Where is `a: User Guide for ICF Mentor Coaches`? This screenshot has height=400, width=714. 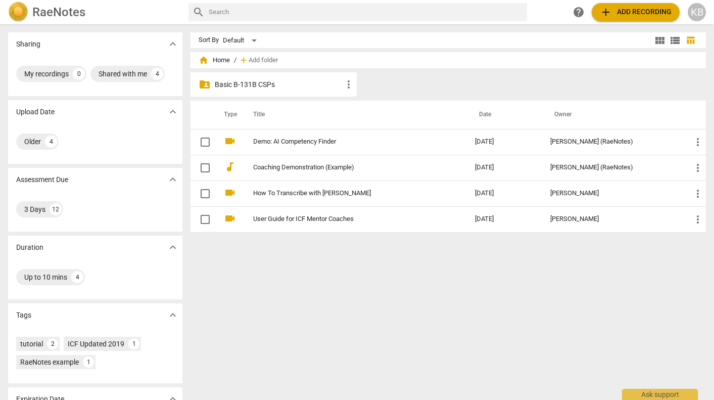
a: User Guide for ICF Mentor Coaches is located at coordinates (345, 219).